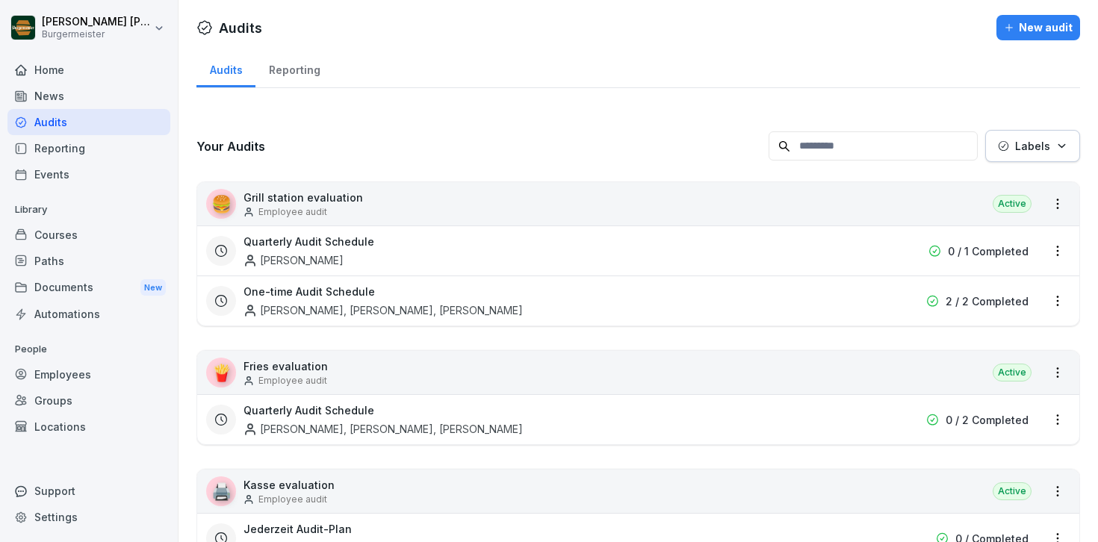 The image size is (1098, 542). I want to click on h3: Jederzeit Audit-Plan, so click(297, 529).